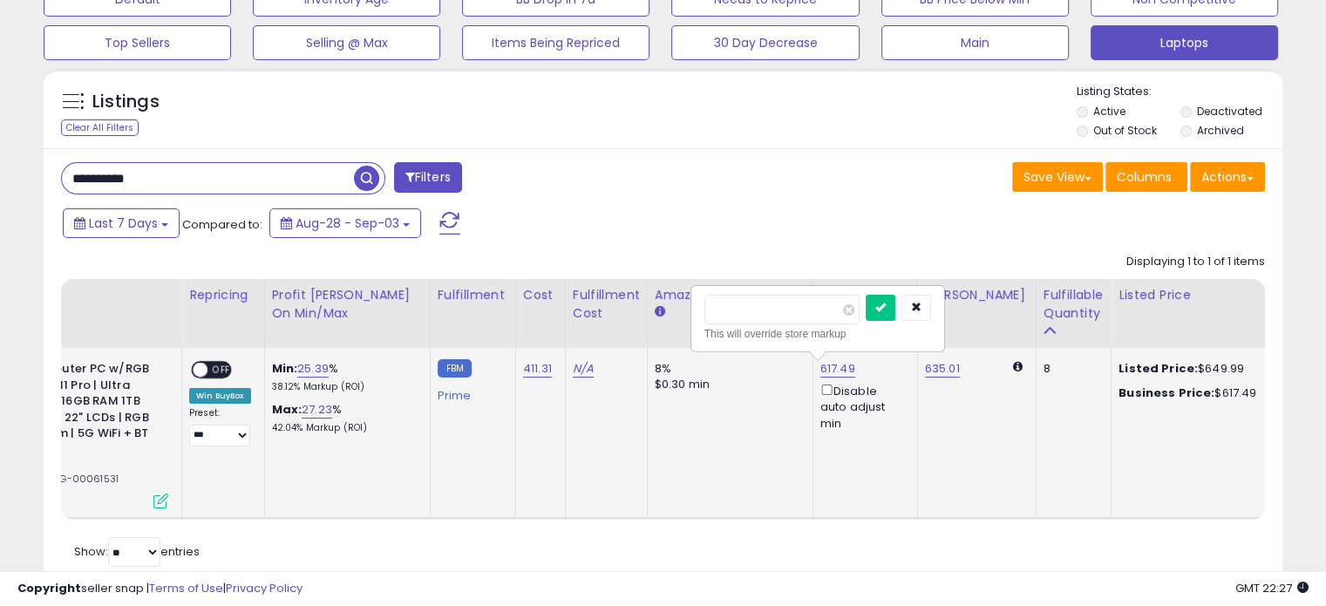  Describe the element at coordinates (537, 369) in the screenshot. I see `a: 411.31` at that location.